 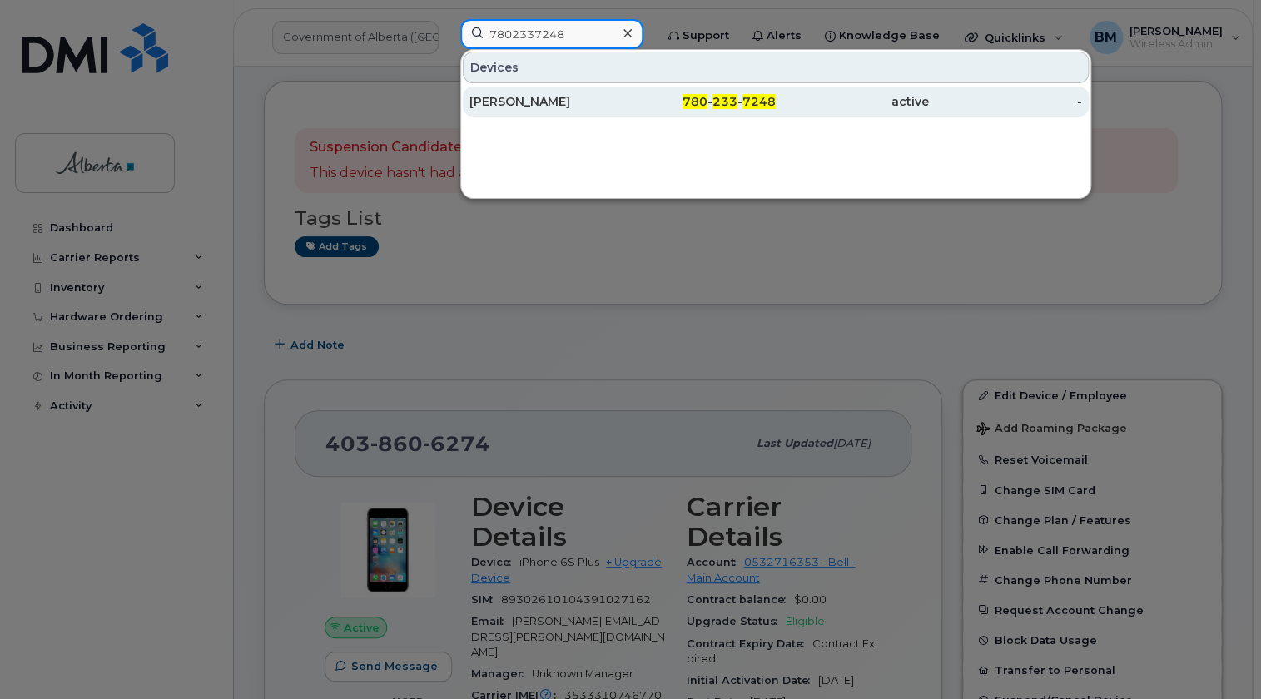 What do you see at coordinates (552, 34) in the screenshot?
I see `input: Find something...` at bounding box center [552, 34].